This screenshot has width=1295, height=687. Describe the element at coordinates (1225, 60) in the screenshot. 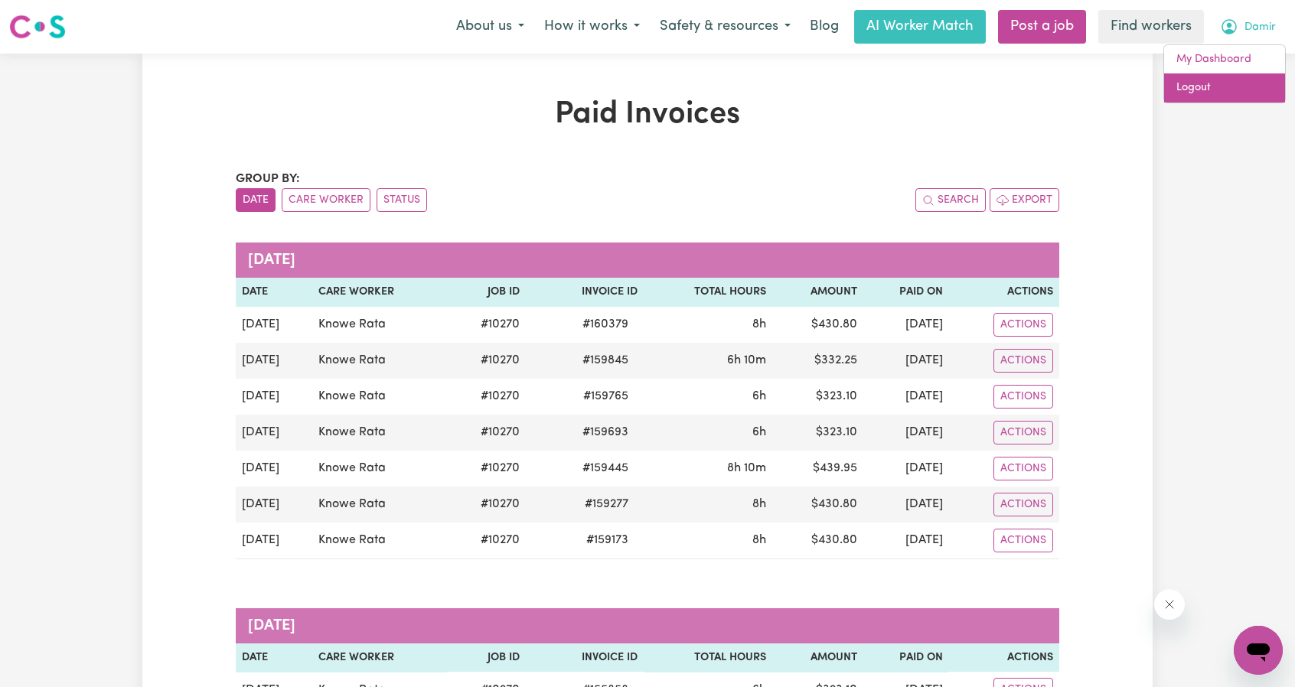

I see `a: My Dashboard` at that location.